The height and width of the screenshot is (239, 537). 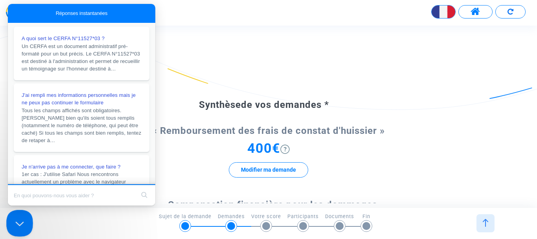 I want to click on span: 1er cas : J'utilise Safari Nous rencontrons actuellement un problème avec le navigateur Safari. S..., so click(x=70, y=185).